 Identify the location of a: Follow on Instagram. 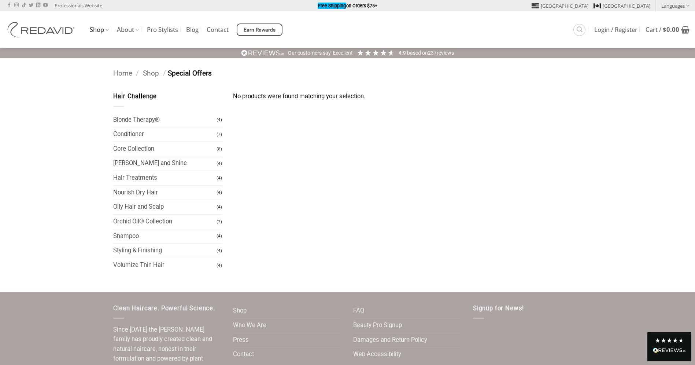
(16, 5).